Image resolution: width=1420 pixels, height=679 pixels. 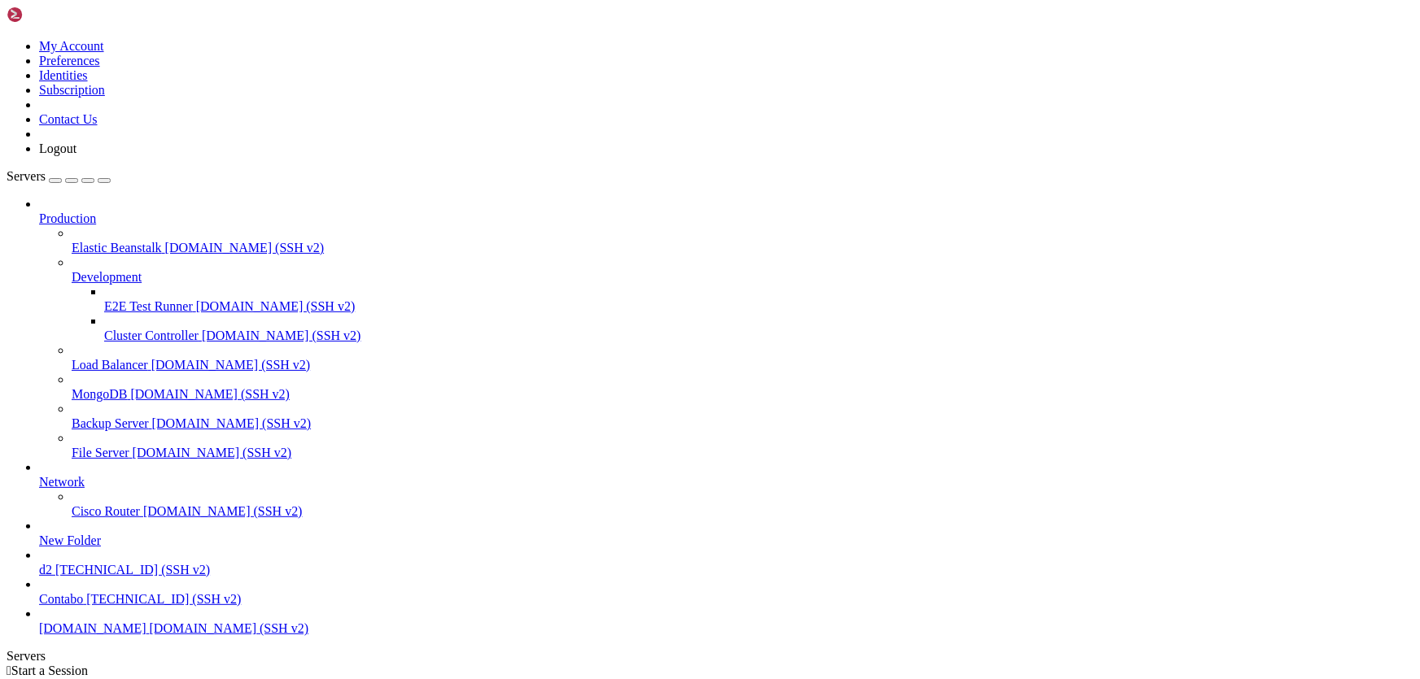 I want to click on a: Contact Us, so click(x=68, y=119).